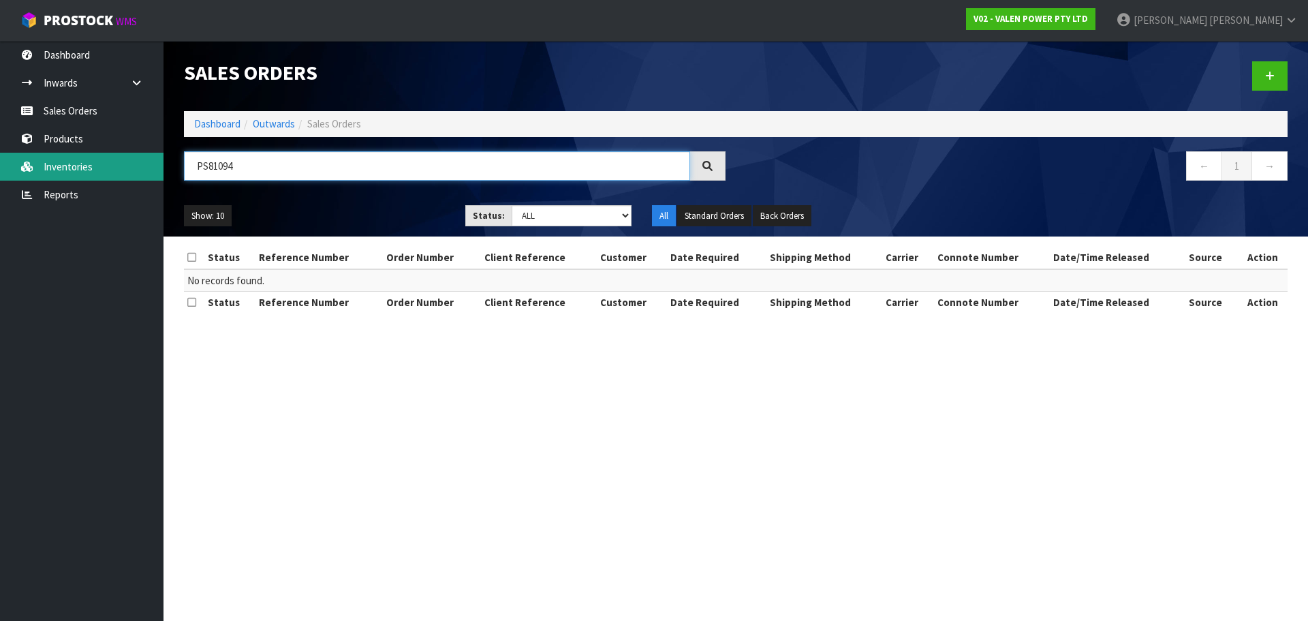 This screenshot has height=621, width=1308. What do you see at coordinates (488, 215) in the screenshot?
I see `strong: Status:` at bounding box center [488, 215].